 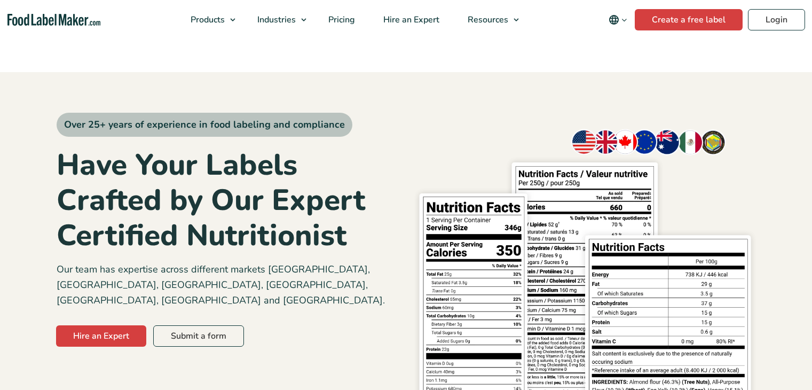 I want to click on button: Change language, so click(x=618, y=20).